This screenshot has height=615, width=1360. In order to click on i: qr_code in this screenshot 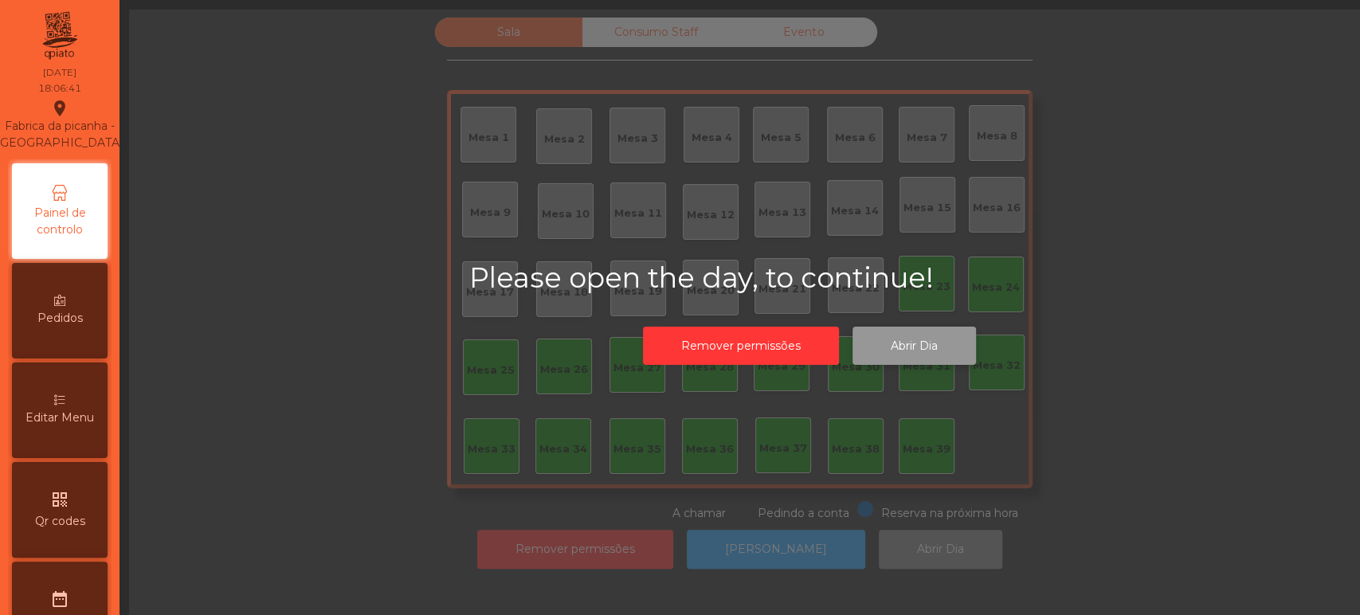, I will do `click(60, 500)`.